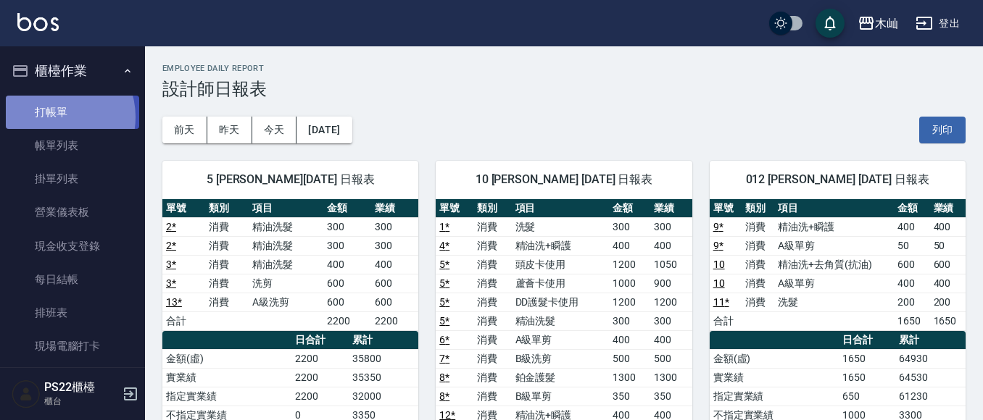 This screenshot has height=420, width=983. What do you see at coordinates (887, 23) in the screenshot?
I see `div: 木屾` at bounding box center [887, 23].